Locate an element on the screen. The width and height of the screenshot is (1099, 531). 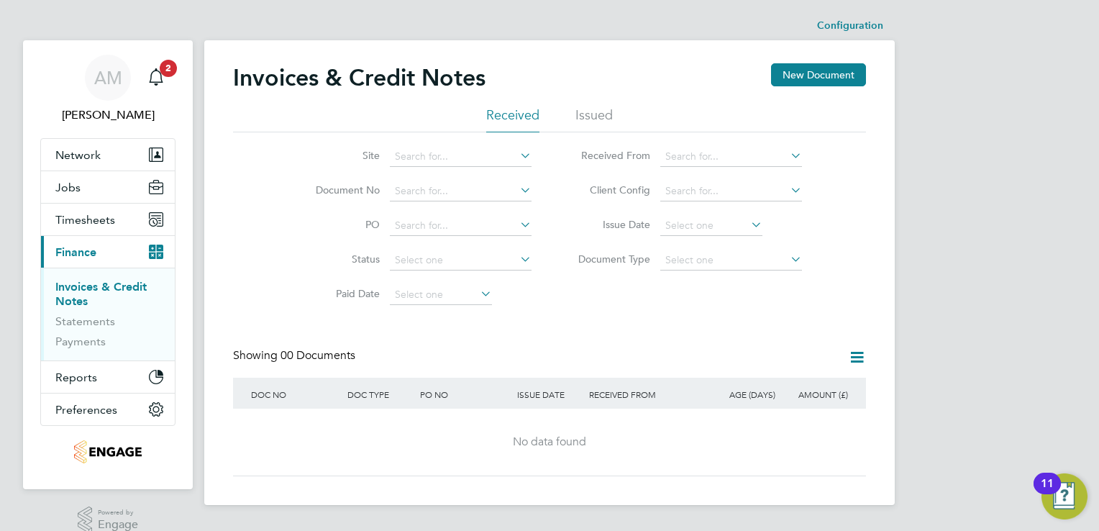
label: Paid Date is located at coordinates (338, 293).